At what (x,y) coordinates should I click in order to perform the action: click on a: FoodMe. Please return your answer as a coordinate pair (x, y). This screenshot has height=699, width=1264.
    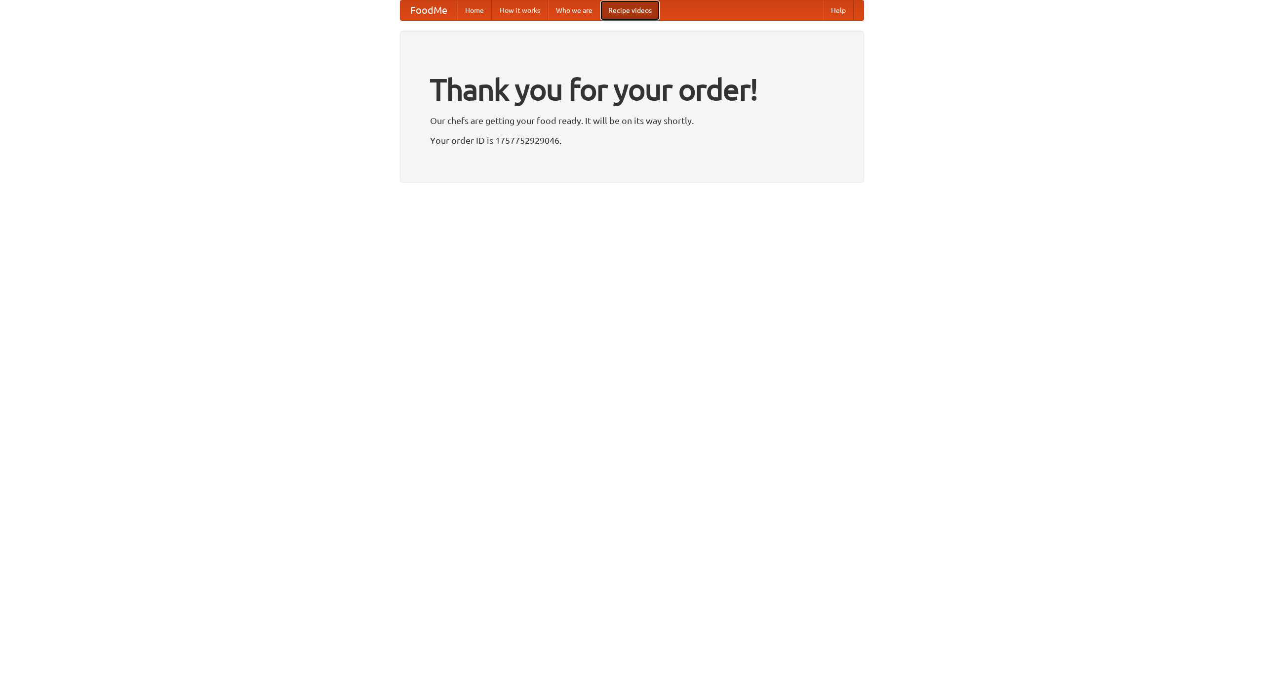
    Looking at the image, I should click on (429, 10).